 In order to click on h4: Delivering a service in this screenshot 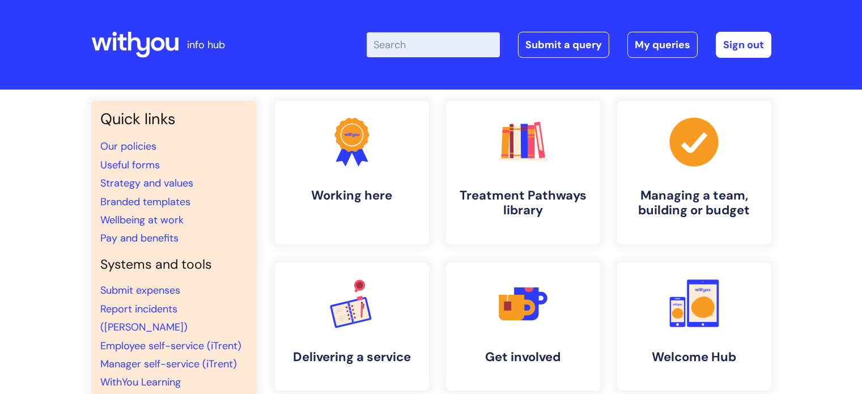, I will do `click(352, 357)`.